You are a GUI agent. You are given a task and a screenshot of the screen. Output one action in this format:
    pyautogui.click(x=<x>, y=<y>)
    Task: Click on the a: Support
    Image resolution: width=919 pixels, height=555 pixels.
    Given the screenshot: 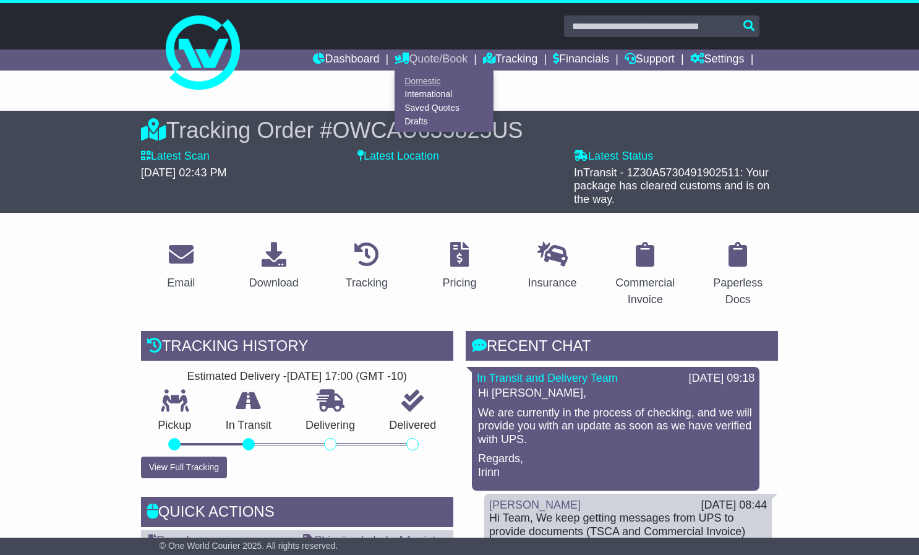 What is the action you would take?
    pyautogui.click(x=649, y=60)
    